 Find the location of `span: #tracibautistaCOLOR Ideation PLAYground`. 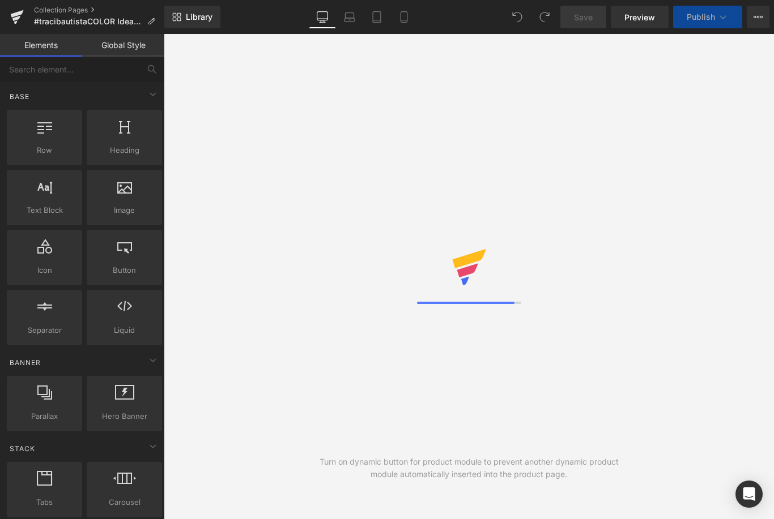

span: #tracibautistaCOLOR Ideation PLAYground is located at coordinates (88, 22).